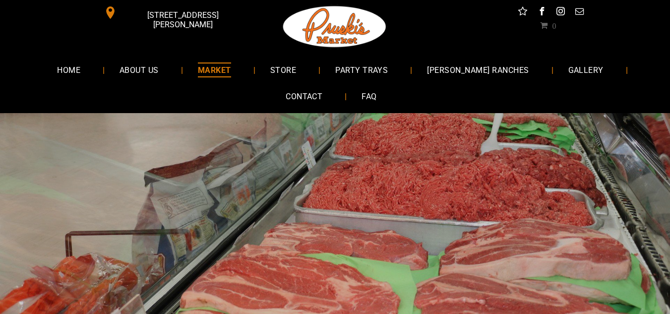 This screenshot has width=670, height=314. Describe the element at coordinates (542, 12) in the screenshot. I see `a: facebook` at that location.